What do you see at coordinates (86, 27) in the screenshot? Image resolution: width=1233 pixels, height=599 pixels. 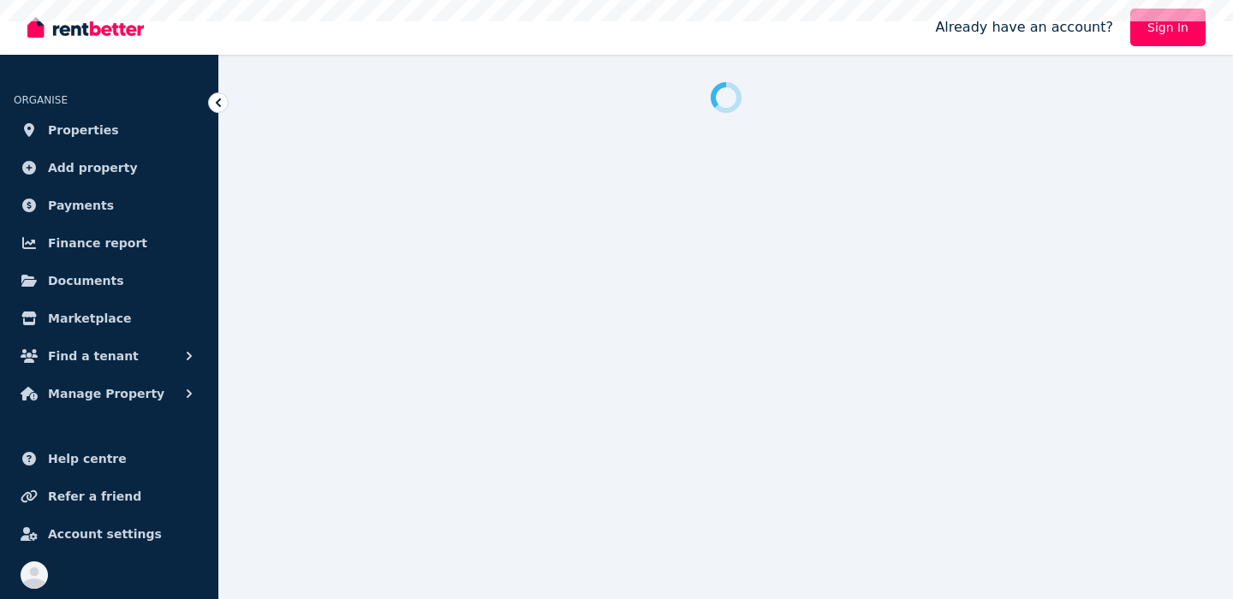 I see `img: RentBetter` at bounding box center [86, 27].